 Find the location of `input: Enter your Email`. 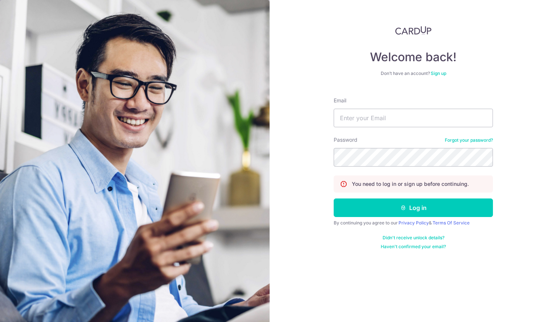

input: Enter your Email is located at coordinates (413, 118).